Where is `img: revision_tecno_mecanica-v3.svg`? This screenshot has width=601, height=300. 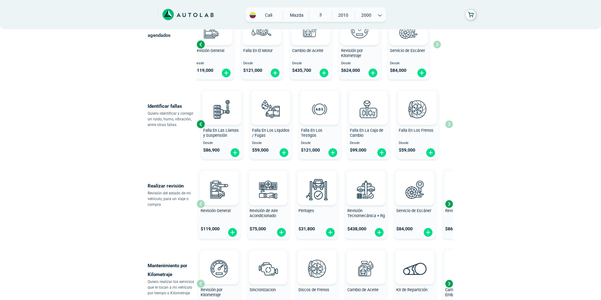 img: revision_tecno_mecanica-v3.svg is located at coordinates (366, 189).